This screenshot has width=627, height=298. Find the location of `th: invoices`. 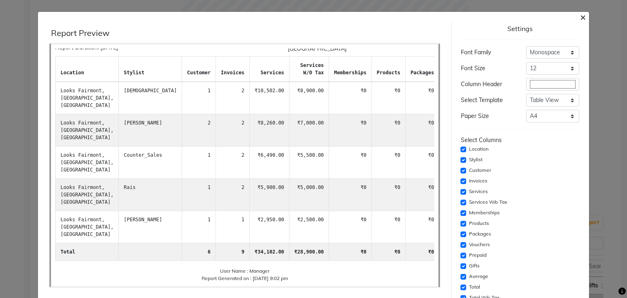

th: invoices is located at coordinates (233, 69).